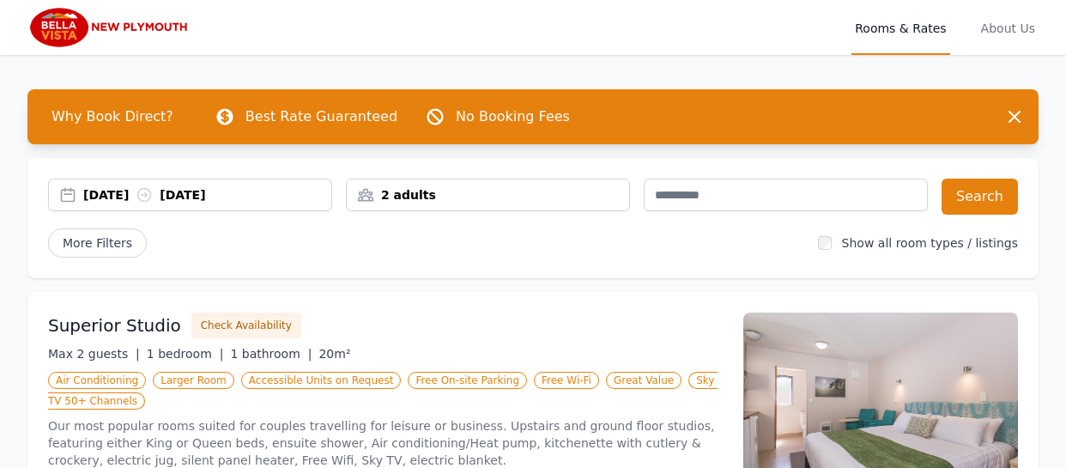 This screenshot has width=1066, height=468. I want to click on label: Show all room types / listings, so click(929, 243).